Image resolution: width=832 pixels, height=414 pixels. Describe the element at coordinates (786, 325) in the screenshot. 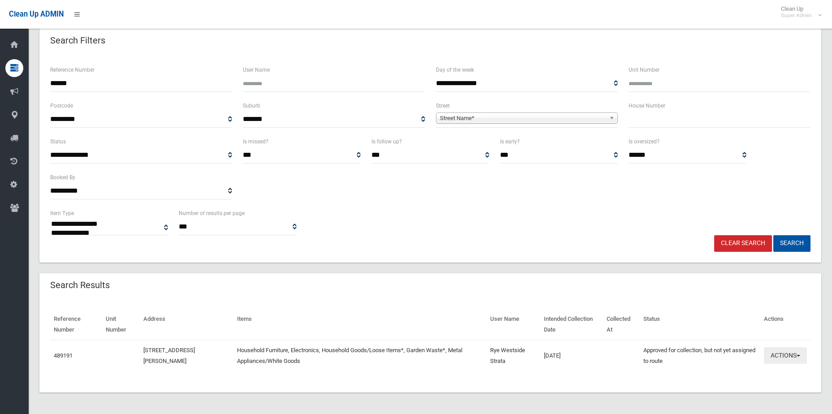

I see `th: Actions` at that location.